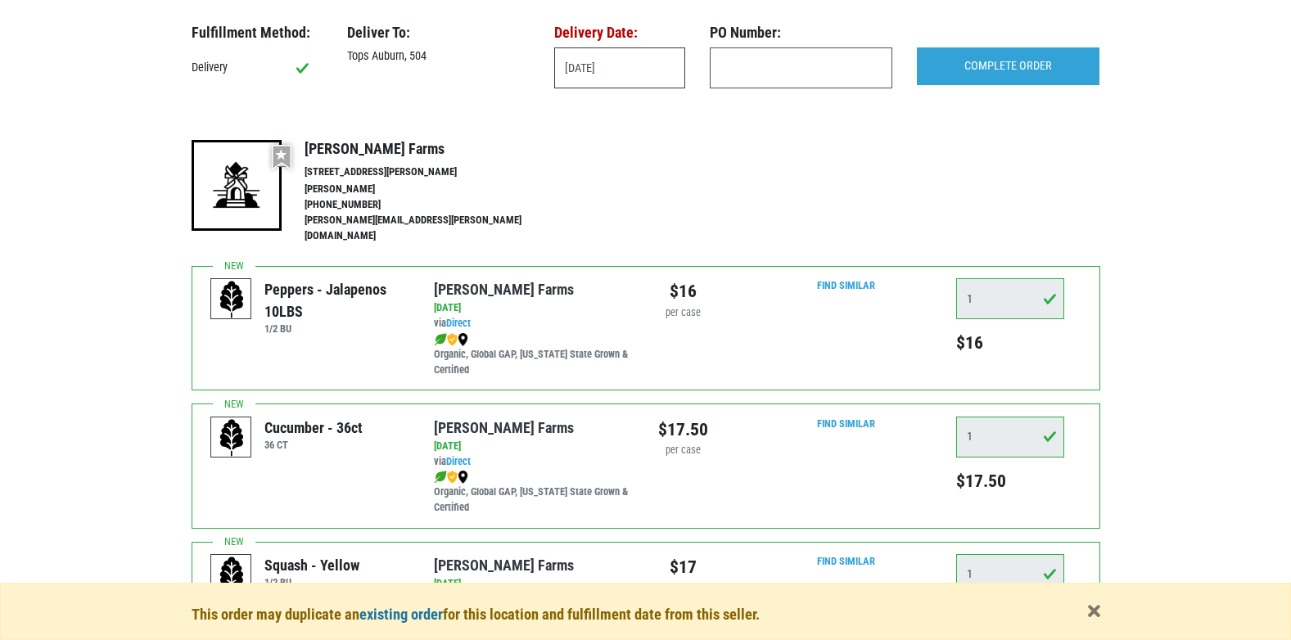 This screenshot has width=1291, height=640. I want to click on input: COMPLETE ORDER, so click(1008, 66).